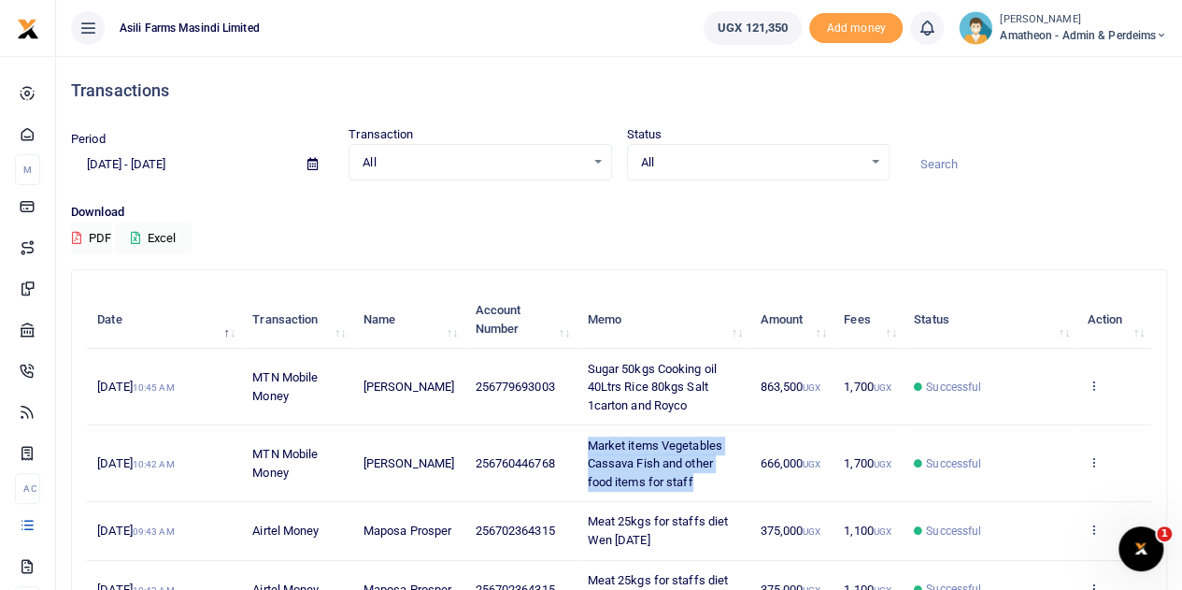 The image size is (1182, 590). I want to click on span: 666,000, so click(790, 463).